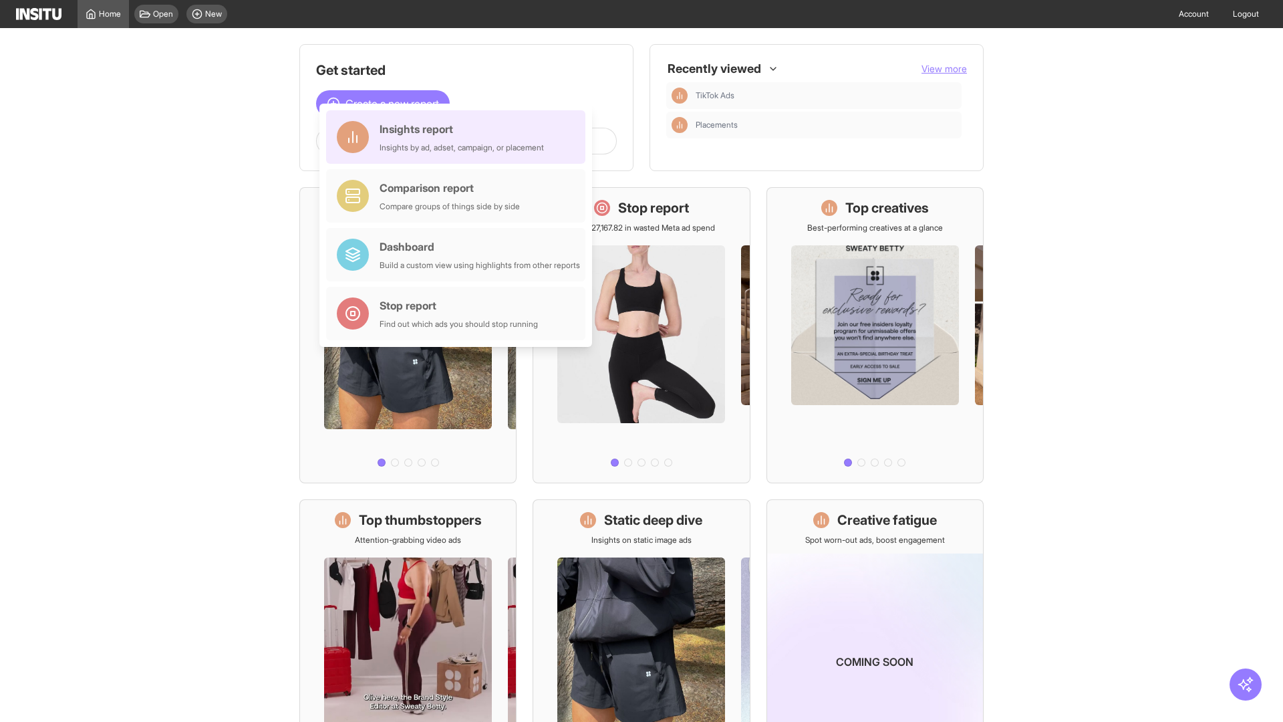  What do you see at coordinates (458, 324) in the screenshot?
I see `div: Find out which ads you should stop running` at bounding box center [458, 324].